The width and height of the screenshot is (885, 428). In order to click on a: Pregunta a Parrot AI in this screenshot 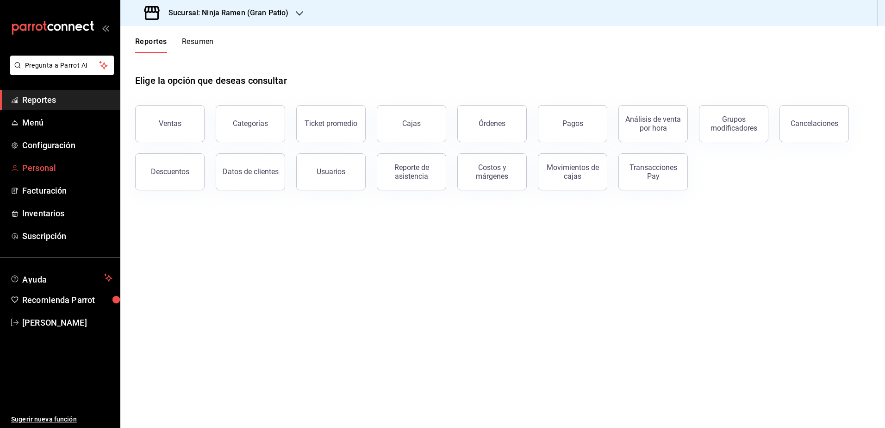, I will do `click(60, 72)`.